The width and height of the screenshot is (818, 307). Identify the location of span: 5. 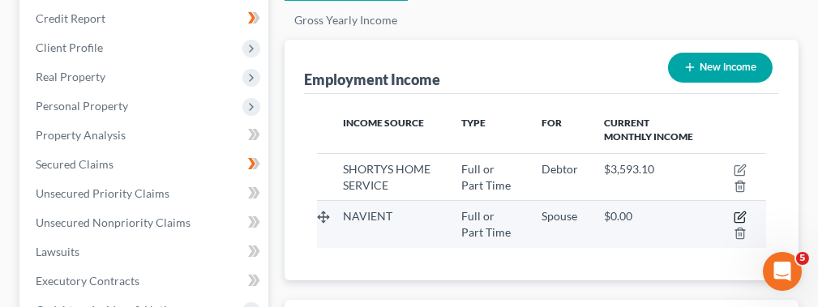
(803, 259).